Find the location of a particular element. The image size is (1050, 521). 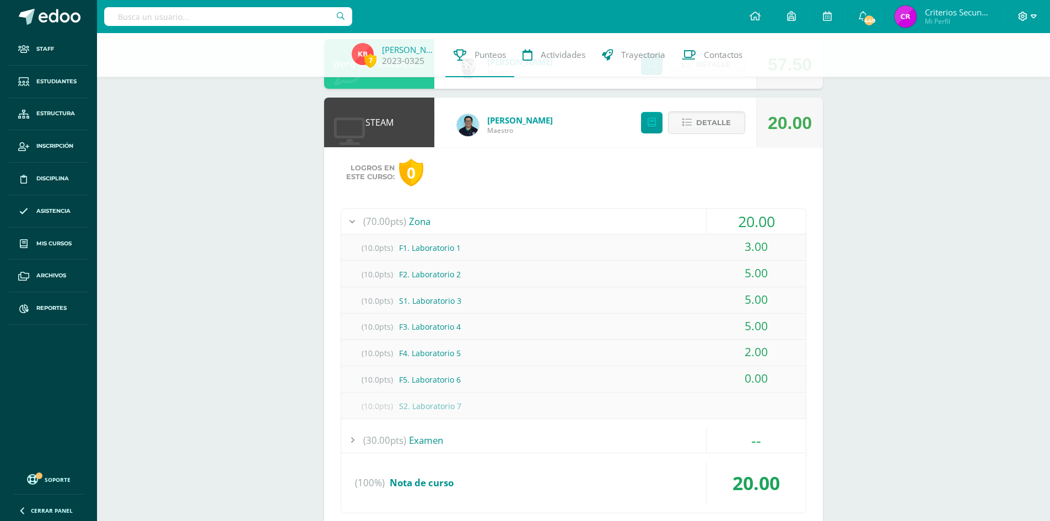

div: STEAM is located at coordinates (379, 122).